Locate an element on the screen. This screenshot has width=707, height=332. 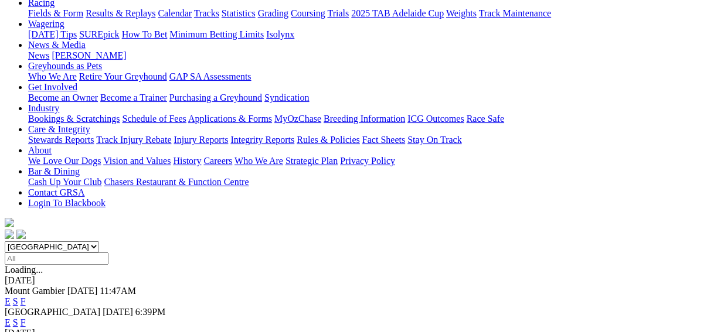
span: 6:39PM is located at coordinates (151, 312).